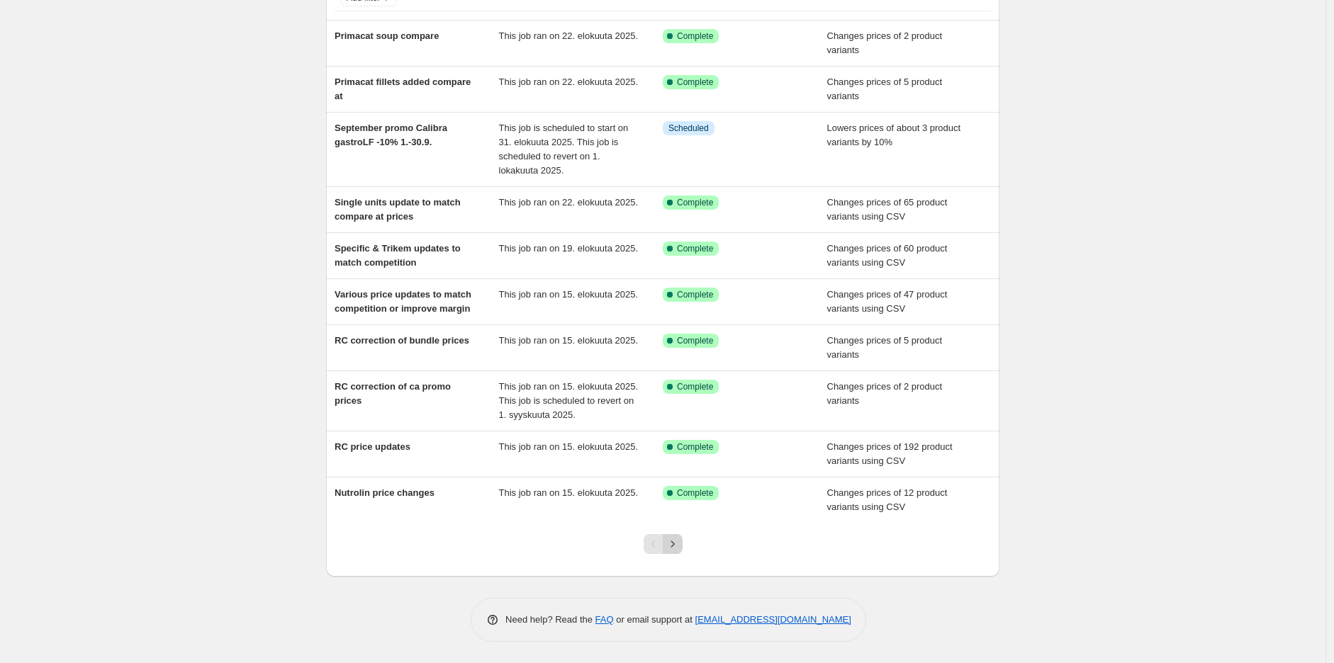 Image resolution: width=1334 pixels, height=663 pixels. What do you see at coordinates (894, 135) in the screenshot?
I see `span: Lowers prices of about 3 product variants by 10%` at bounding box center [894, 135].